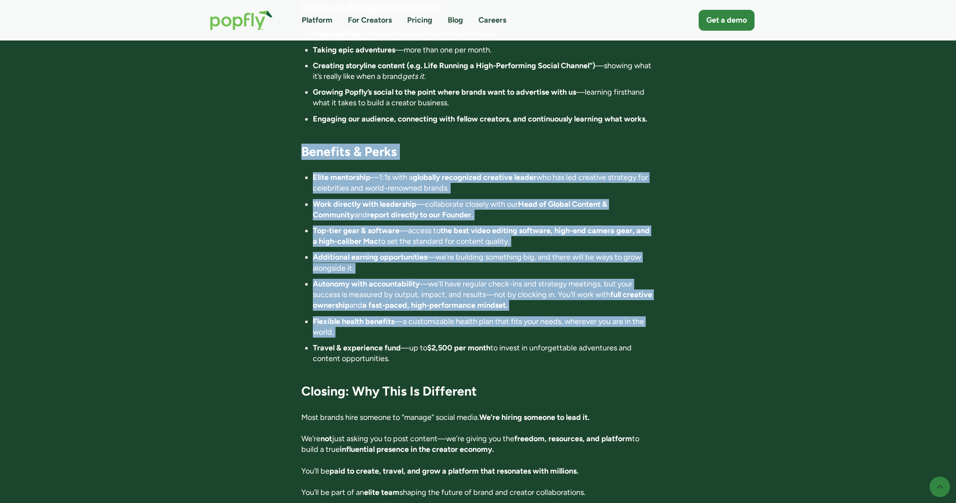 This screenshot has height=503, width=956. I want to click on strong: Additional earning opportunities, so click(370, 257).